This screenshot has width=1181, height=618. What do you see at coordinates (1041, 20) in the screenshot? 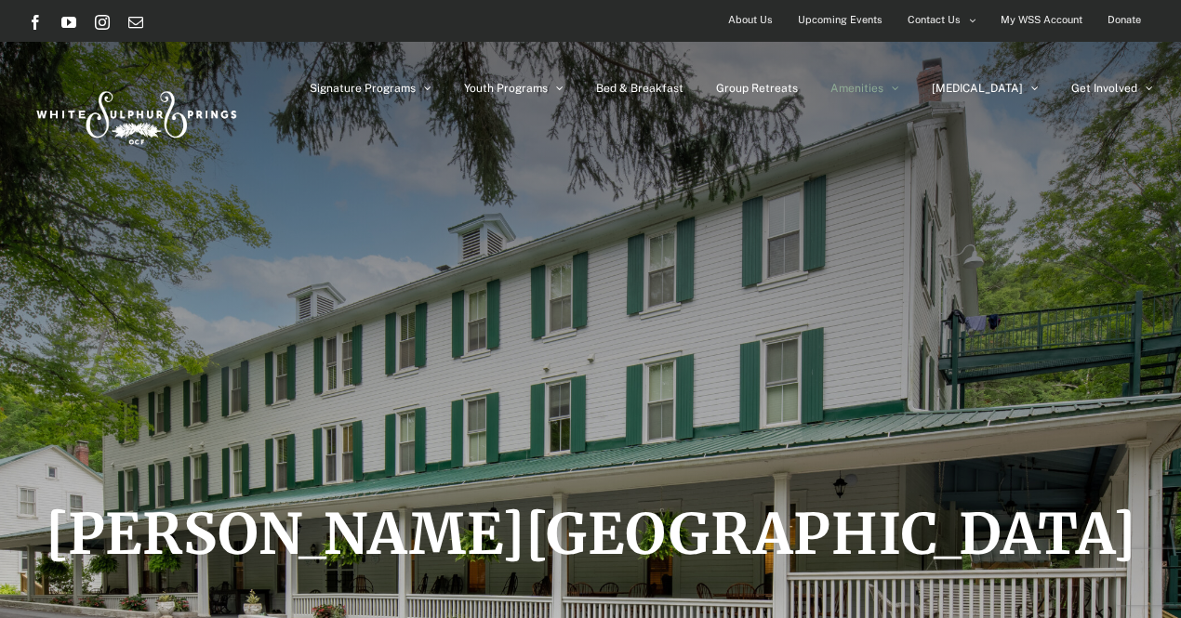
I see `span: My WSS Account` at bounding box center [1041, 20].